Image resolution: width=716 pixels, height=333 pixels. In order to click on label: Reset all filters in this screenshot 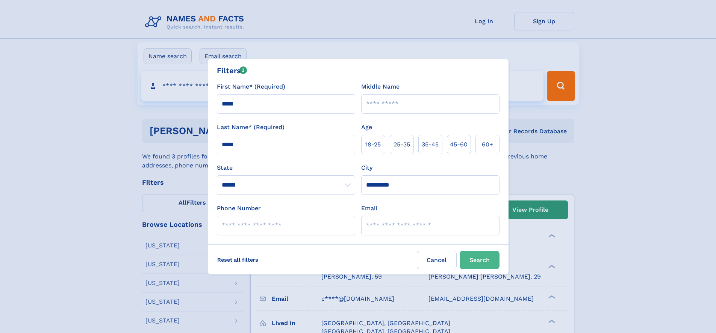, I will do `click(238, 260)`.